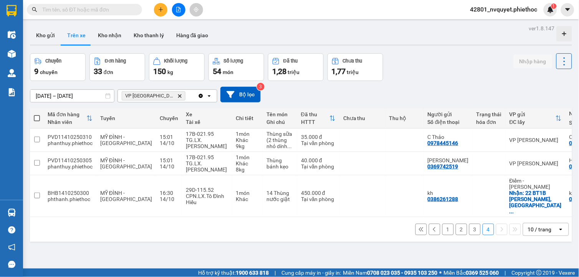 The height and width of the screenshot is (277, 579). I want to click on button: 3, so click(475, 230).